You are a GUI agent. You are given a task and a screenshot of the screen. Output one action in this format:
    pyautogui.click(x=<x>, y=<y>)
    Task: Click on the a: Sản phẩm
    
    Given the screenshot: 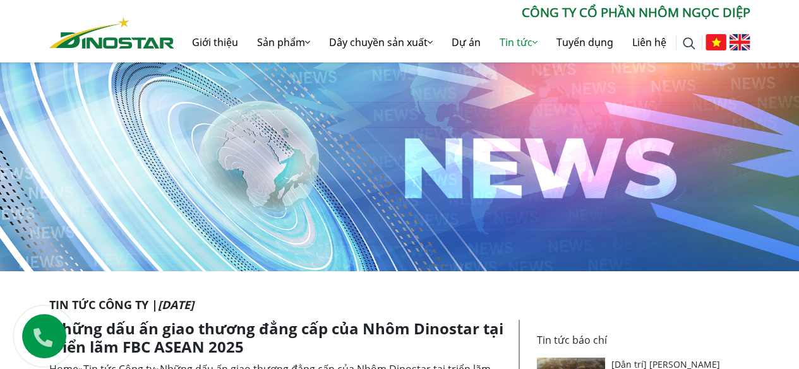 What is the action you would take?
    pyautogui.click(x=284, y=42)
    